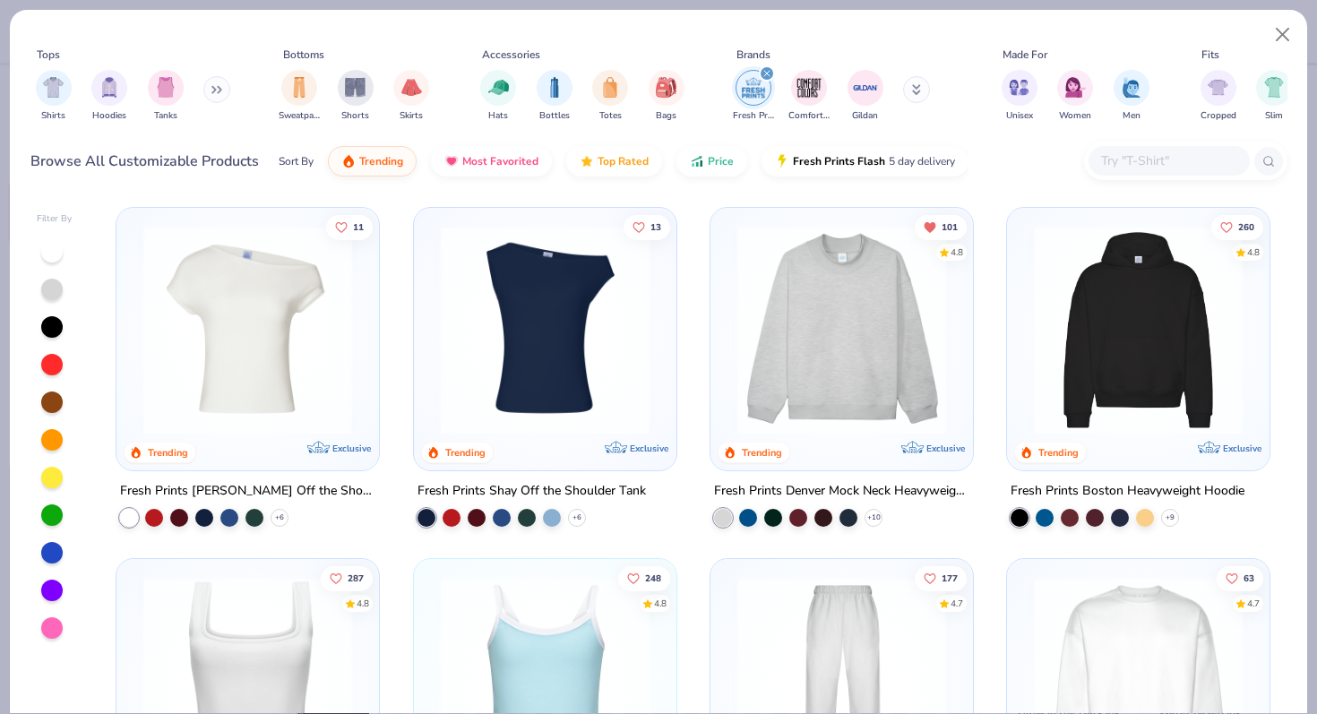 The width and height of the screenshot is (1317, 714). What do you see at coordinates (304, 55) in the screenshot?
I see `div: Bottoms` at bounding box center [304, 55].